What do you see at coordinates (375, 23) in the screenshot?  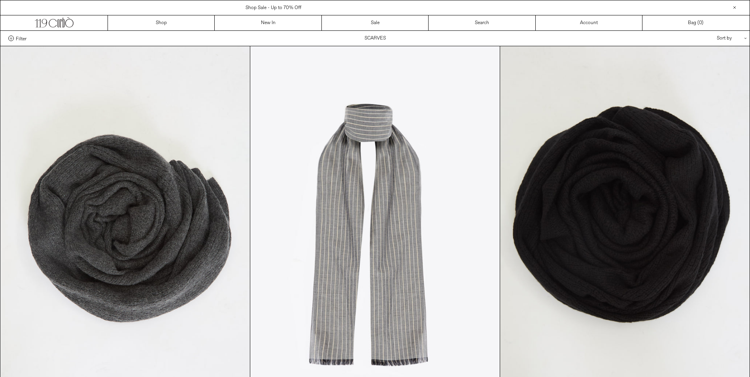 I see `a: Sale` at bounding box center [375, 23].